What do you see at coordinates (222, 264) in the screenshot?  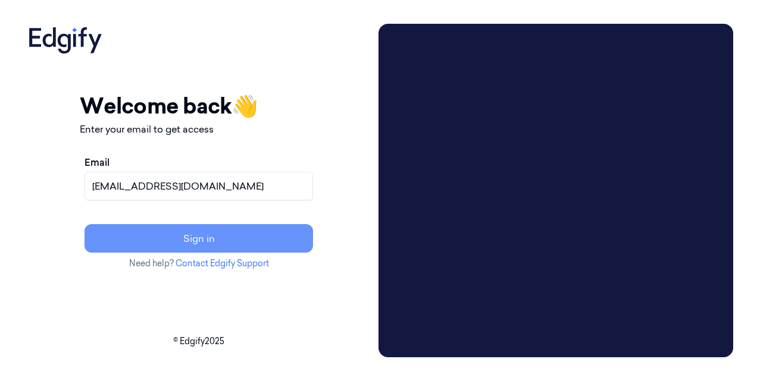 I see `a: Contact Edgify Support` at bounding box center [222, 264].